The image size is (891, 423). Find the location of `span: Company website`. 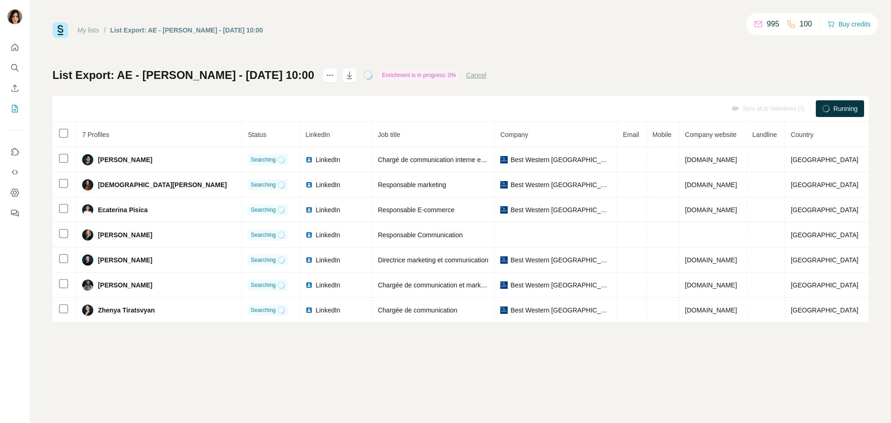

span: Company website is located at coordinates (710, 135).